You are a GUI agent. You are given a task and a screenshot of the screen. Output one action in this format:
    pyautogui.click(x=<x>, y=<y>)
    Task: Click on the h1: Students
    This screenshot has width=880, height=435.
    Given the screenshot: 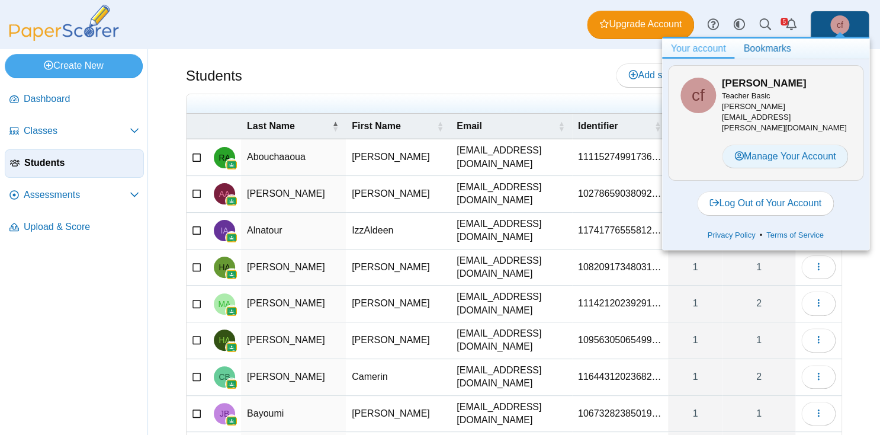 What is the action you would take?
    pyautogui.click(x=214, y=76)
    